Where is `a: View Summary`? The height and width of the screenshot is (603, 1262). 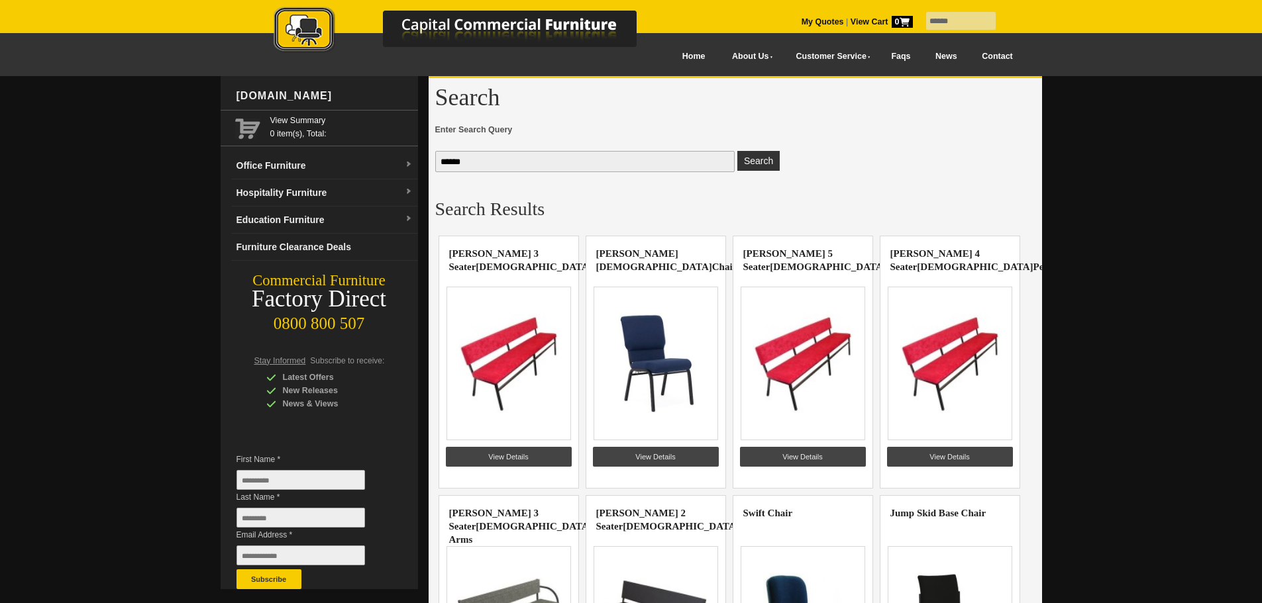 a: View Summary is located at coordinates (341, 121).